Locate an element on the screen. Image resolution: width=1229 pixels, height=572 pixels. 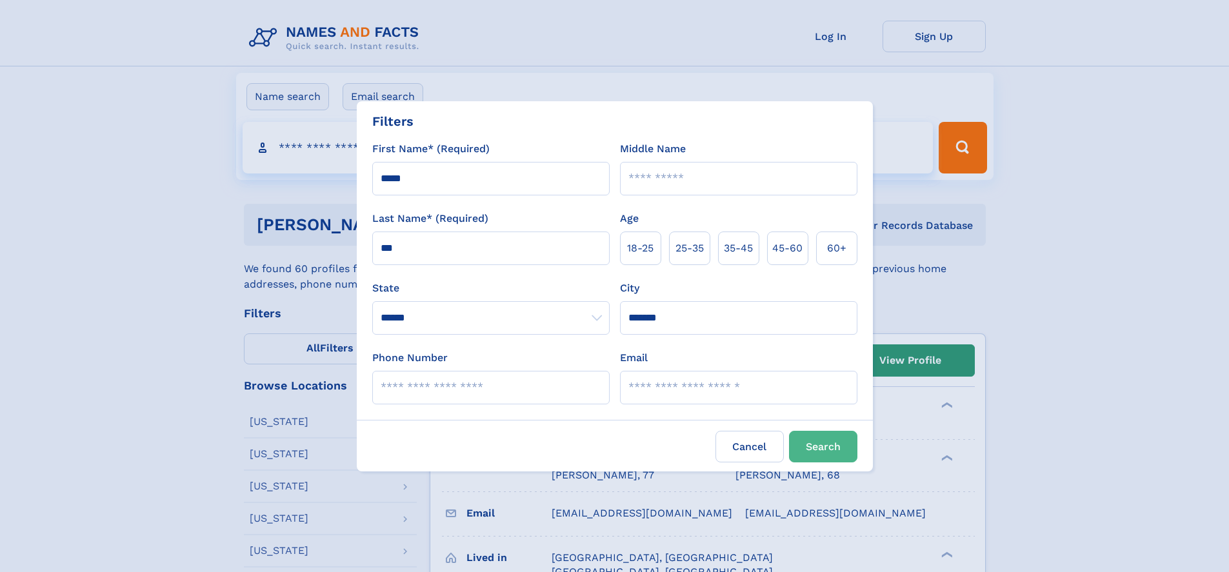
label: Last Name* (Required) is located at coordinates (430, 219).